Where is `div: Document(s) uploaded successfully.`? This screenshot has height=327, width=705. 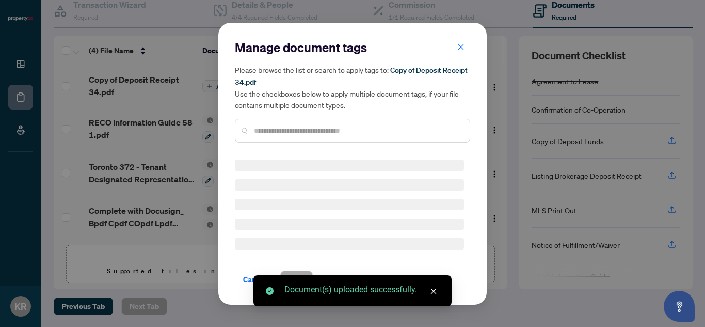
div: Document(s) uploaded successfully. is located at coordinates (362, 289).